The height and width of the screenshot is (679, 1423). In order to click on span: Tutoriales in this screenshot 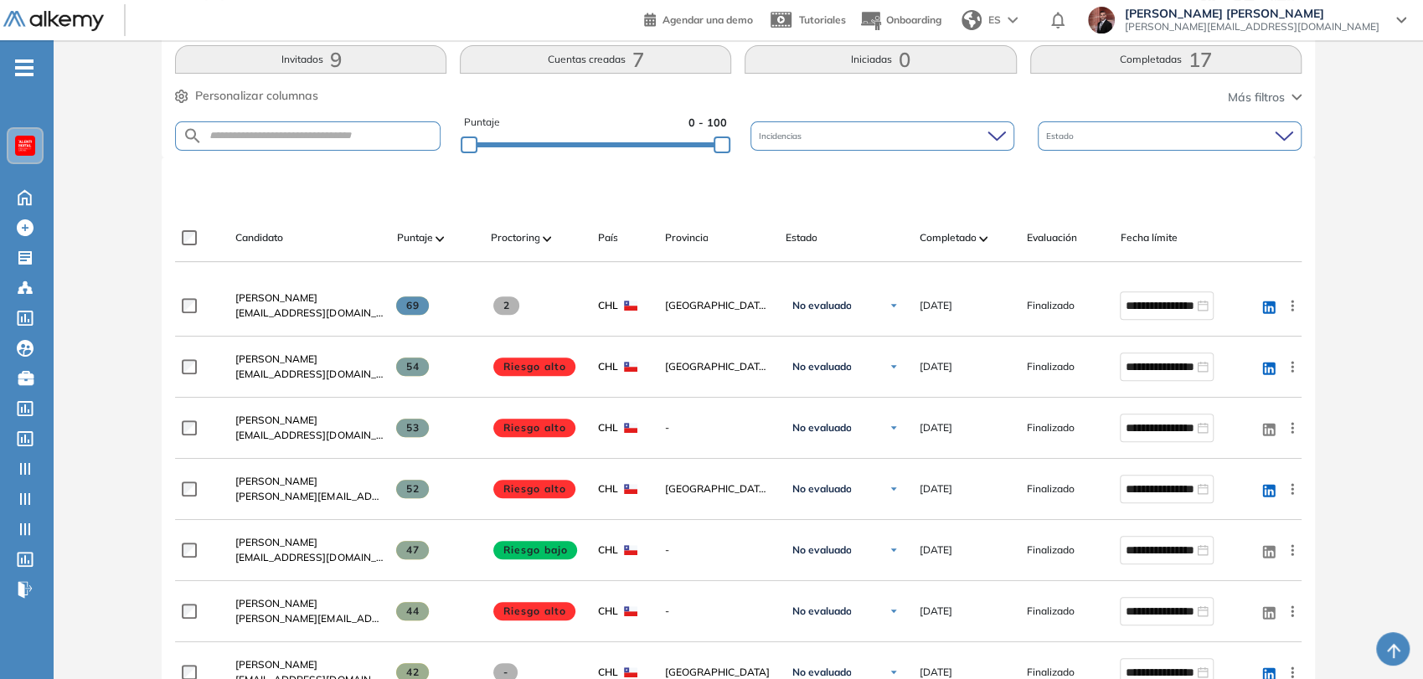, I will do `click(822, 19)`.